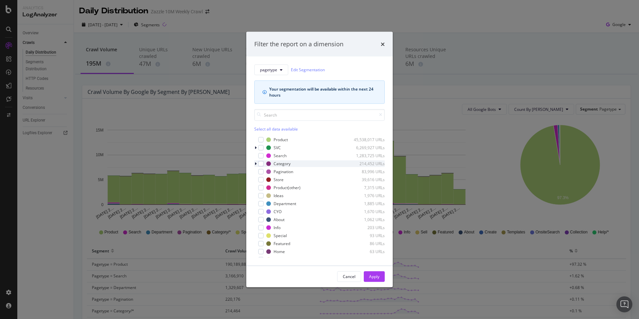 The width and height of the screenshot is (639, 319). I want to click on div: Cancel, so click(349, 276).